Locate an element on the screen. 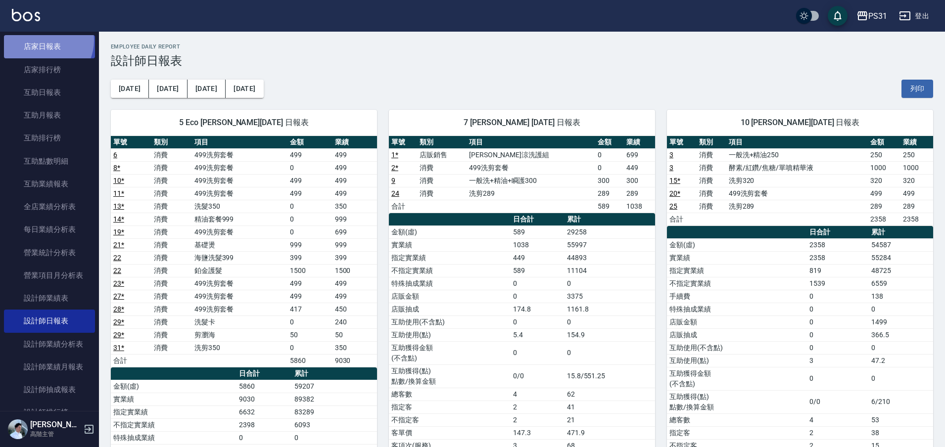 This screenshot has height=447, width=945. th: 累計 is located at coordinates (901, 233).